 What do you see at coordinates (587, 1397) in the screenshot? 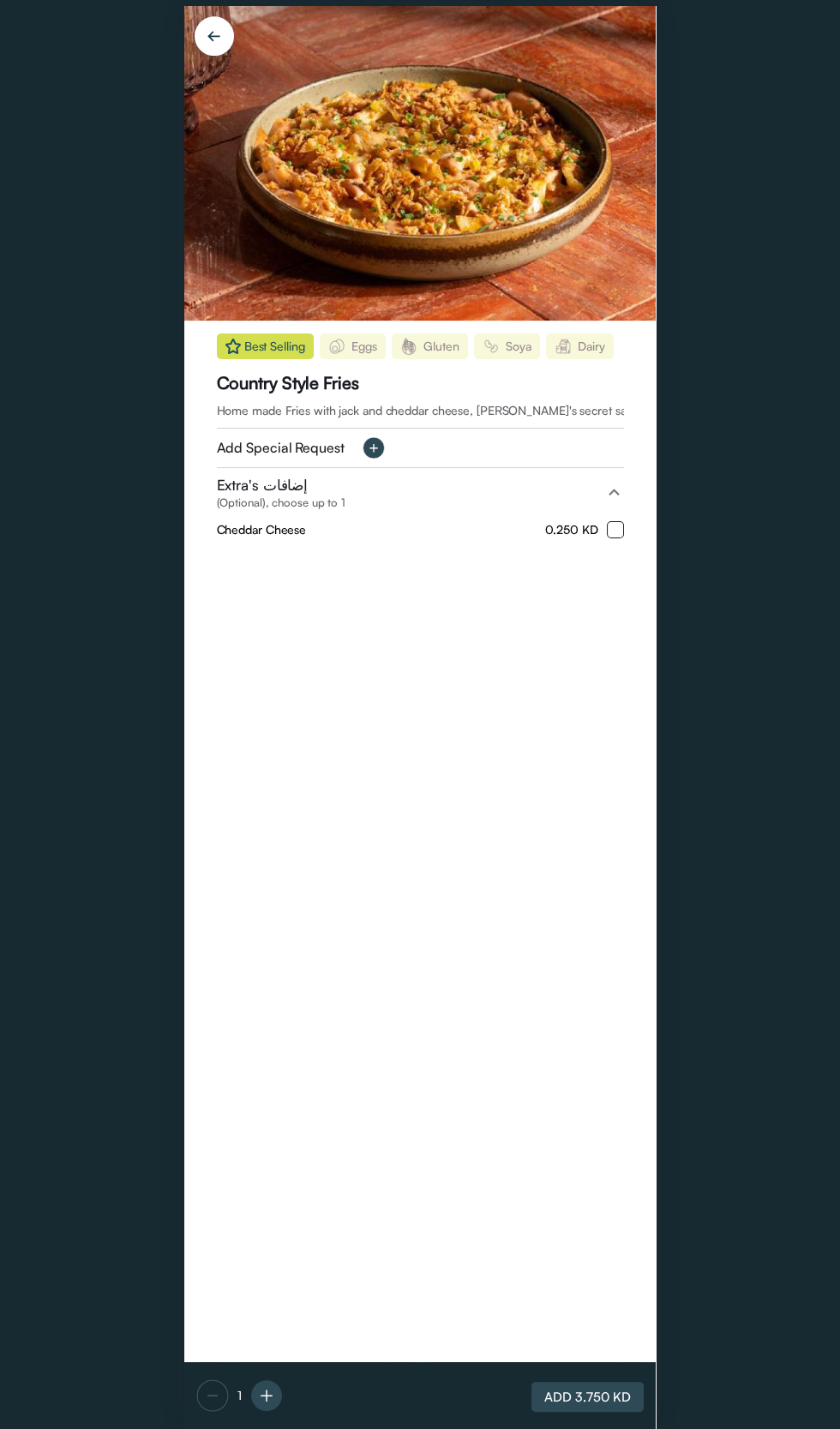
I see `button: ADD 3.750 KD` at bounding box center [587, 1397].